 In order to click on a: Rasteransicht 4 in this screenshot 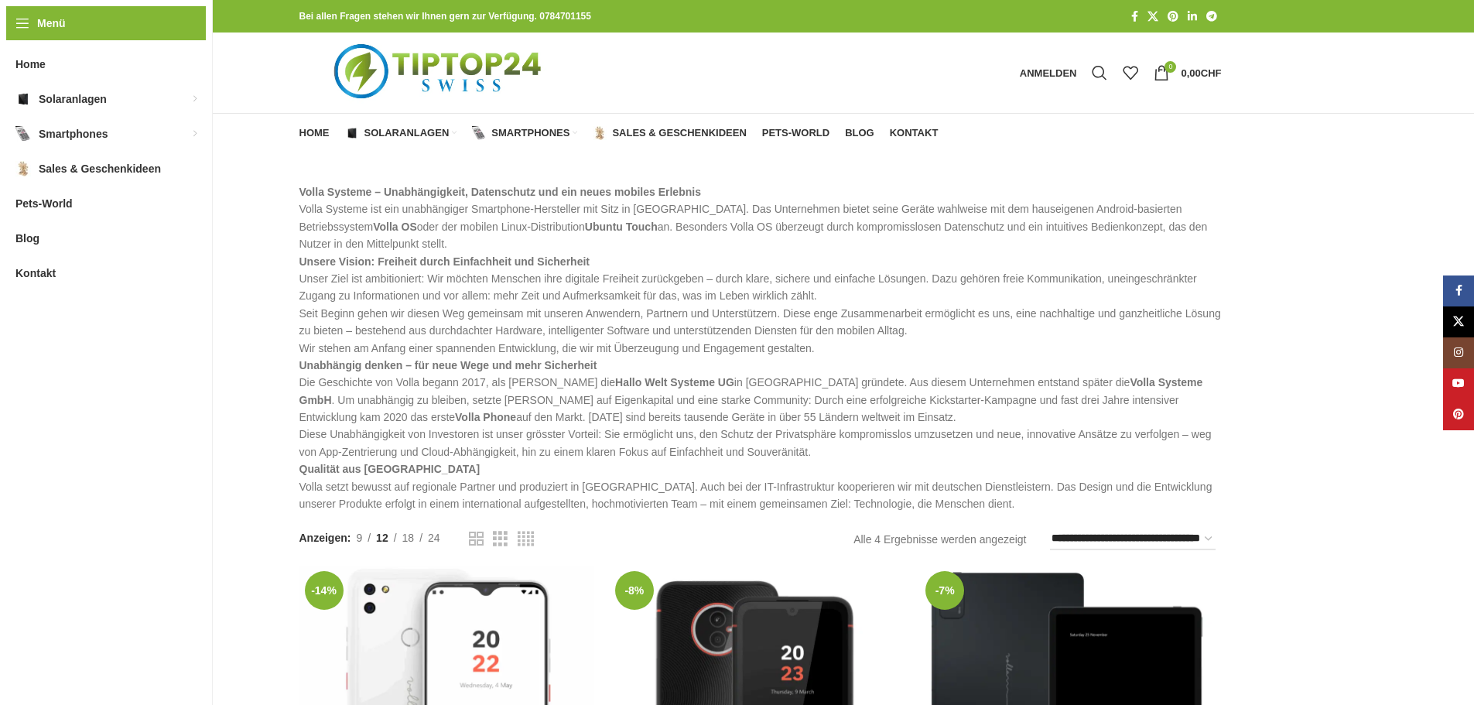, I will do `click(525, 539)`.